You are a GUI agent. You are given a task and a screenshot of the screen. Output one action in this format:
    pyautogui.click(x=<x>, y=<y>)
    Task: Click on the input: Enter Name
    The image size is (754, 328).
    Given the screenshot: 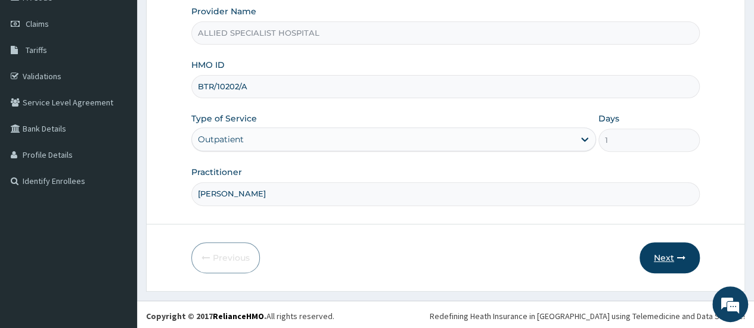 What is the action you would take?
    pyautogui.click(x=445, y=194)
    